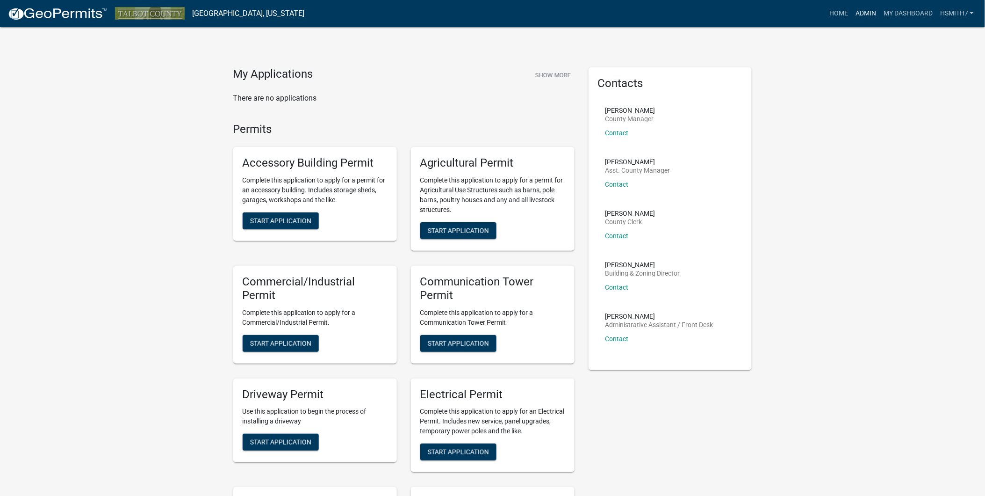  Describe the element at coordinates (630, 119) in the screenshot. I see `p: County Manager` at that location.